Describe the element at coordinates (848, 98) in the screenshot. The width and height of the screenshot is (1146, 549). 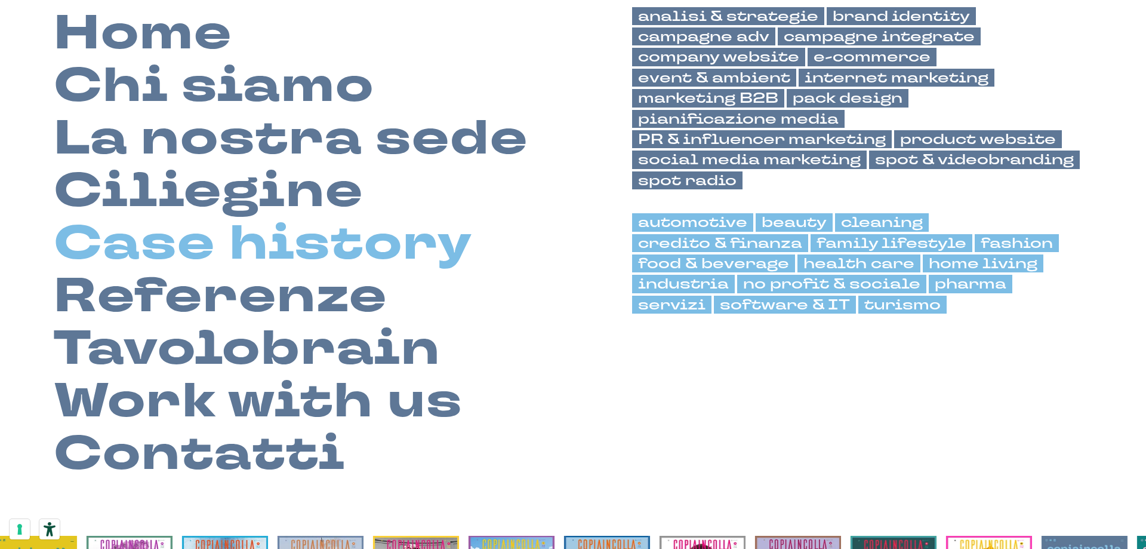
I see `a: pack design` at that location.